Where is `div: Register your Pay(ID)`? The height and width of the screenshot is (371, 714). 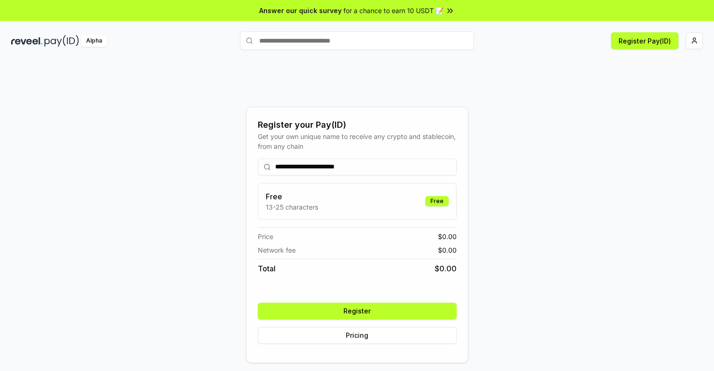
div: Register your Pay(ID) is located at coordinates (357, 125).